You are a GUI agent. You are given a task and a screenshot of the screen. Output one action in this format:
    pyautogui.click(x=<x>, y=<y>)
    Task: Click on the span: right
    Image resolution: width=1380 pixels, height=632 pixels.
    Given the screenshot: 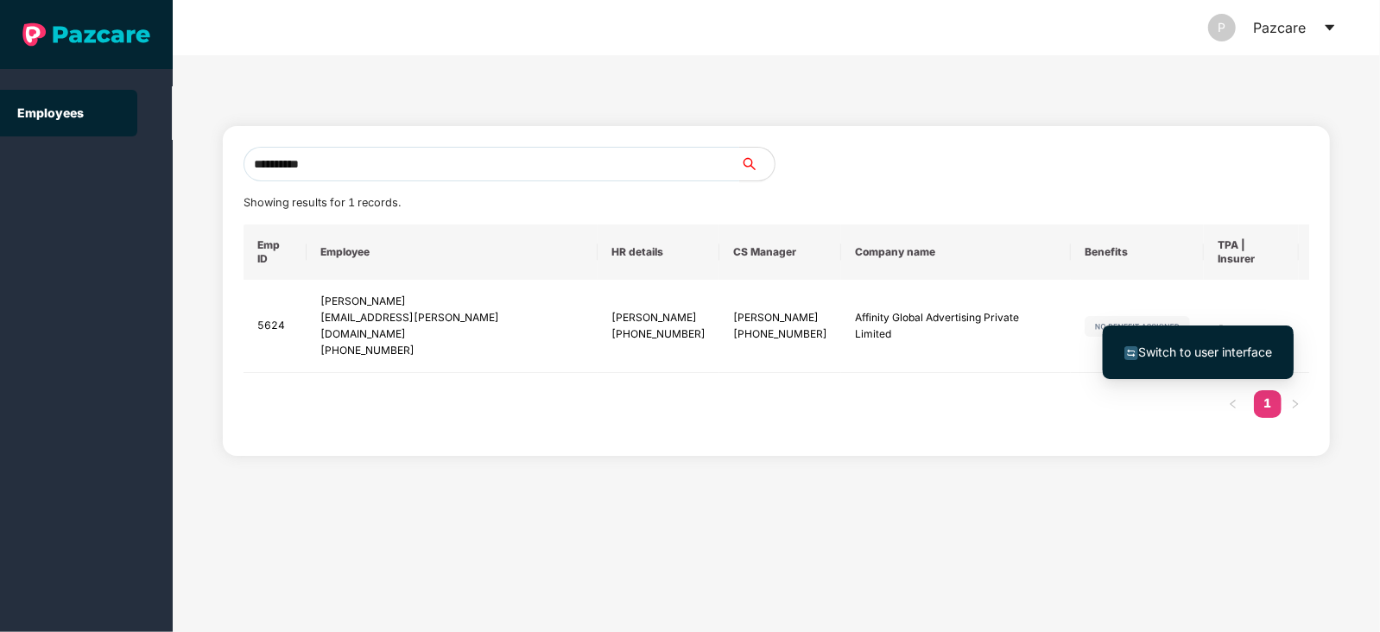 What is the action you would take?
    pyautogui.click(x=1296, y=404)
    